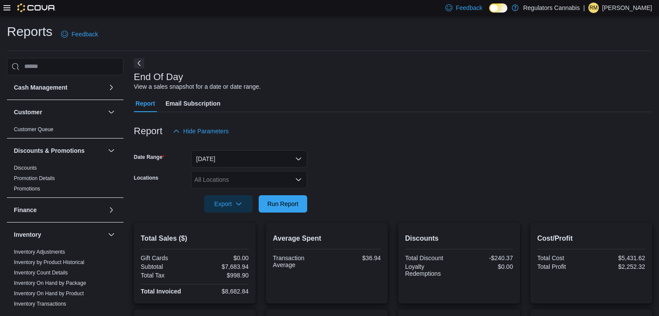  Describe the element at coordinates (487, 258) in the screenshot. I see `div: -$240.37` at that location.